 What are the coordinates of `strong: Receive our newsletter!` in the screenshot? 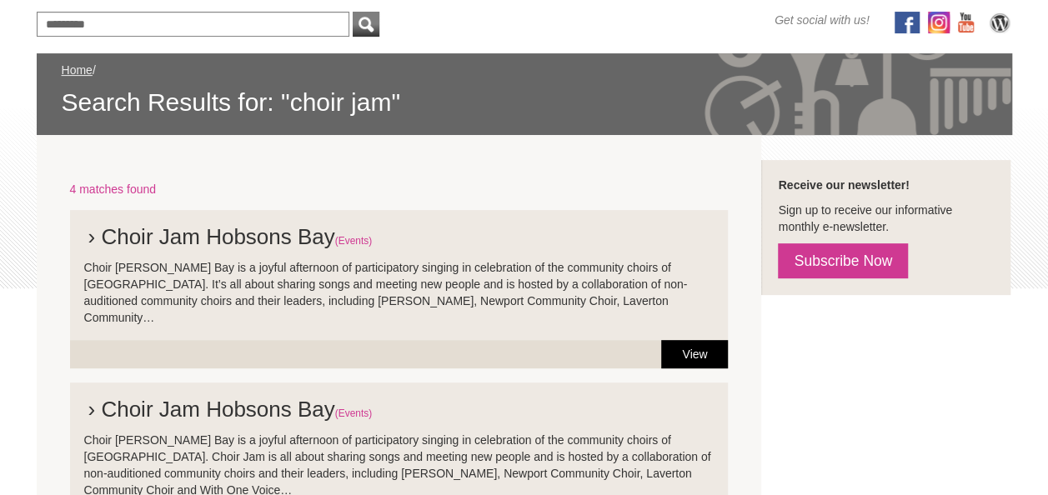 It's located at (843, 185).